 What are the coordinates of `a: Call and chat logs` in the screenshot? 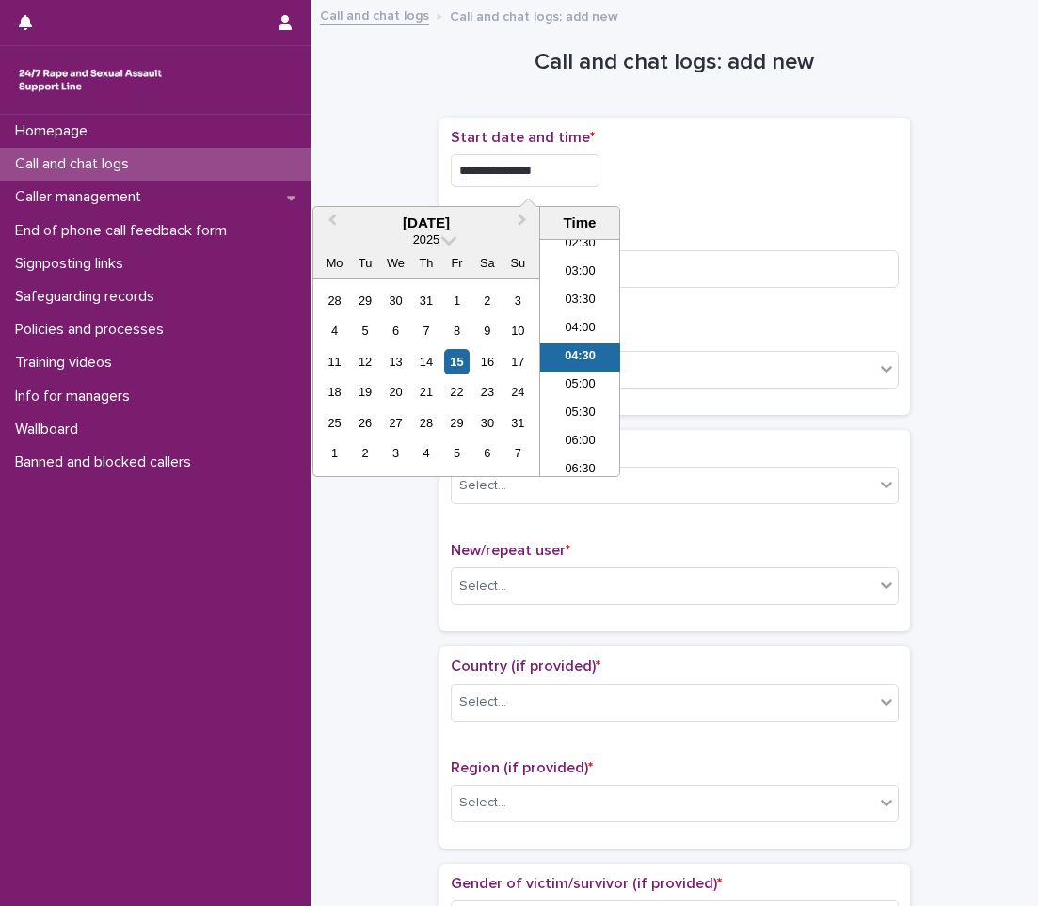 It's located at (375, 14).